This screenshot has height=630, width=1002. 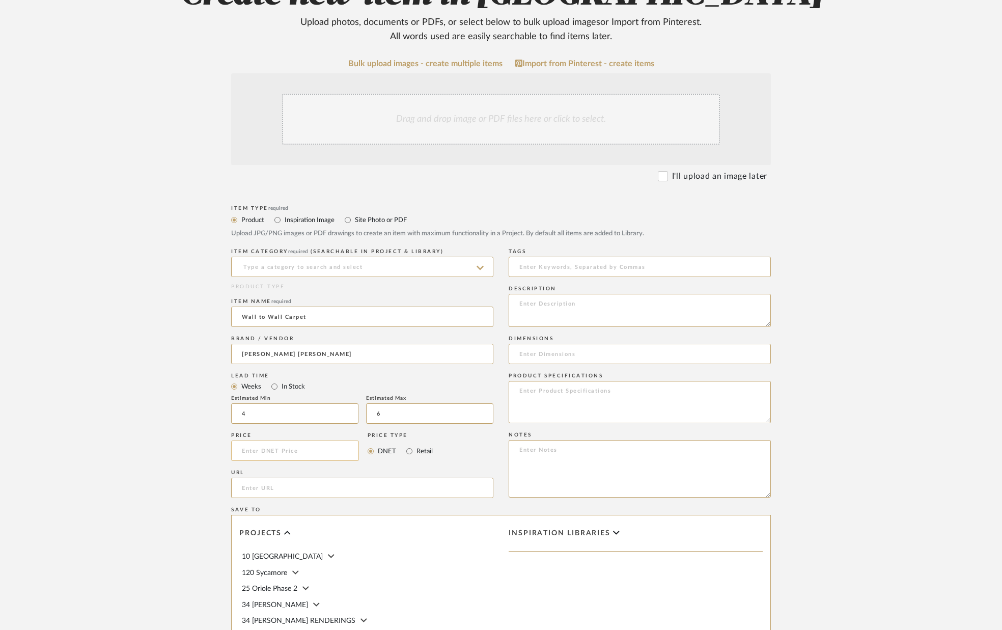 I want to click on div: URL, so click(x=362, y=472).